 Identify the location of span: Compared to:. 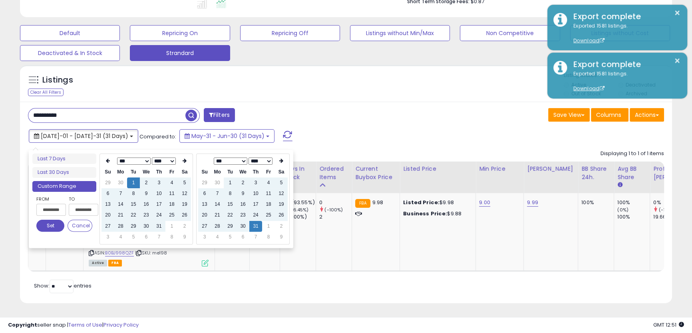
(158, 137).